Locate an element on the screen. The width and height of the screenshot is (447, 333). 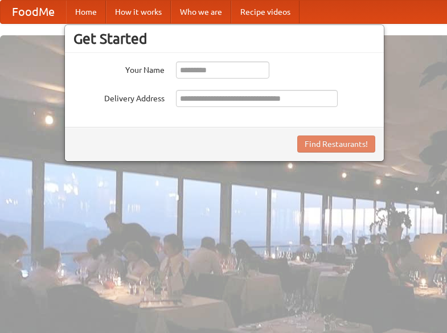
a: Who we are is located at coordinates (201, 12).